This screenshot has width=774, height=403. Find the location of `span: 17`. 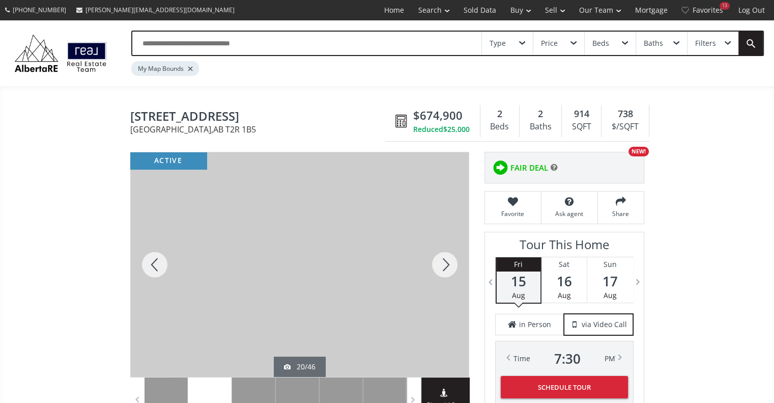

span: 17 is located at coordinates (610, 281).